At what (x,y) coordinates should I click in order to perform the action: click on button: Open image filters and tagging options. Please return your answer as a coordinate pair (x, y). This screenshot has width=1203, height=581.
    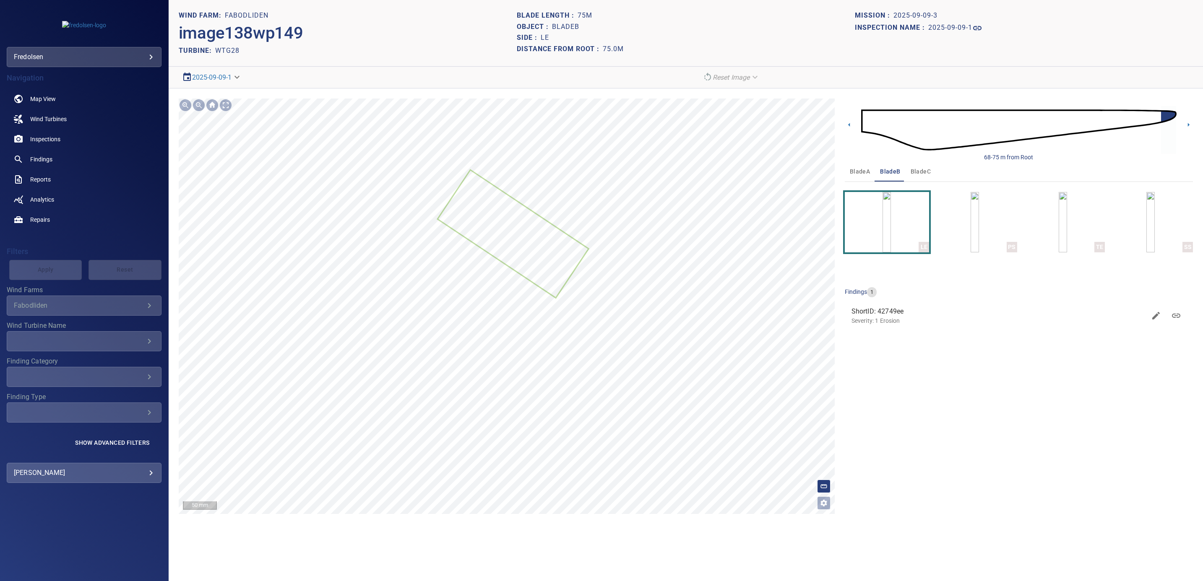
    Looking at the image, I should click on (824, 503).